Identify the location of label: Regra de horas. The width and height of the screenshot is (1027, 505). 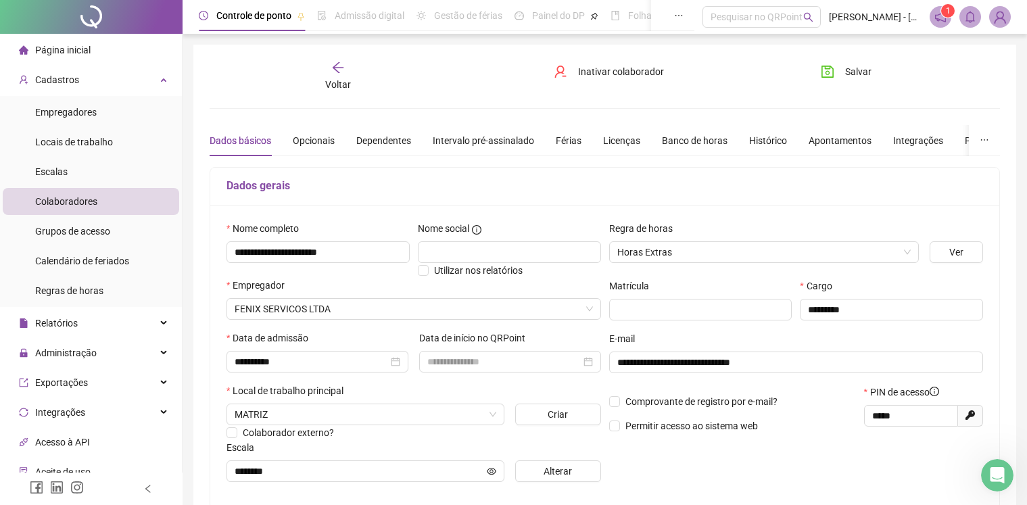
(645, 228).